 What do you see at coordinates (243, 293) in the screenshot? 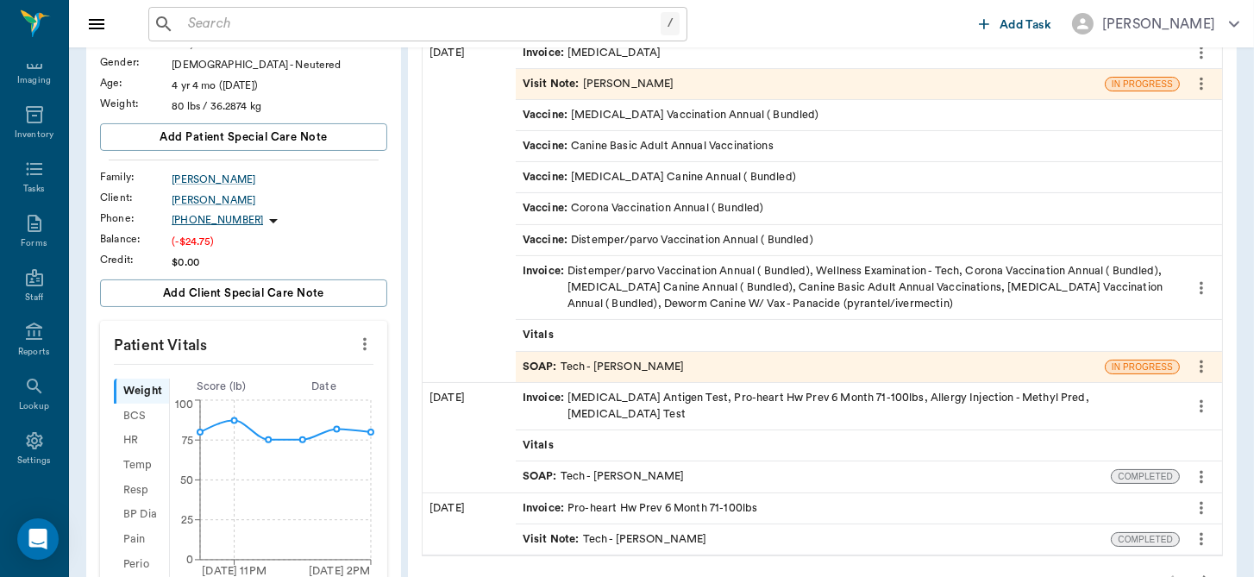
I see `button: Add client Special Care Note` at bounding box center [243, 293].